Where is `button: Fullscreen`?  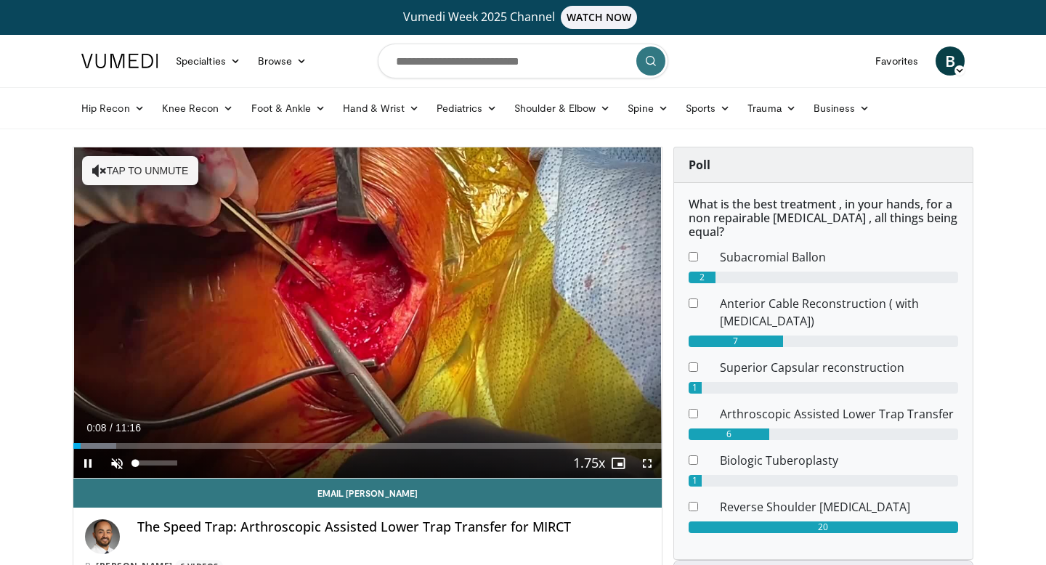
button: Fullscreen is located at coordinates (647, 463).